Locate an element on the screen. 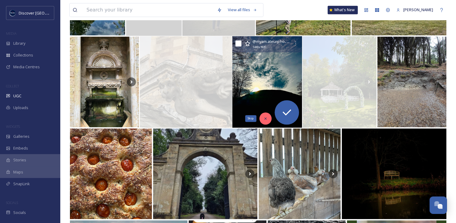  span: @ myam.ateurphotography is located at coordinates (277, 41).